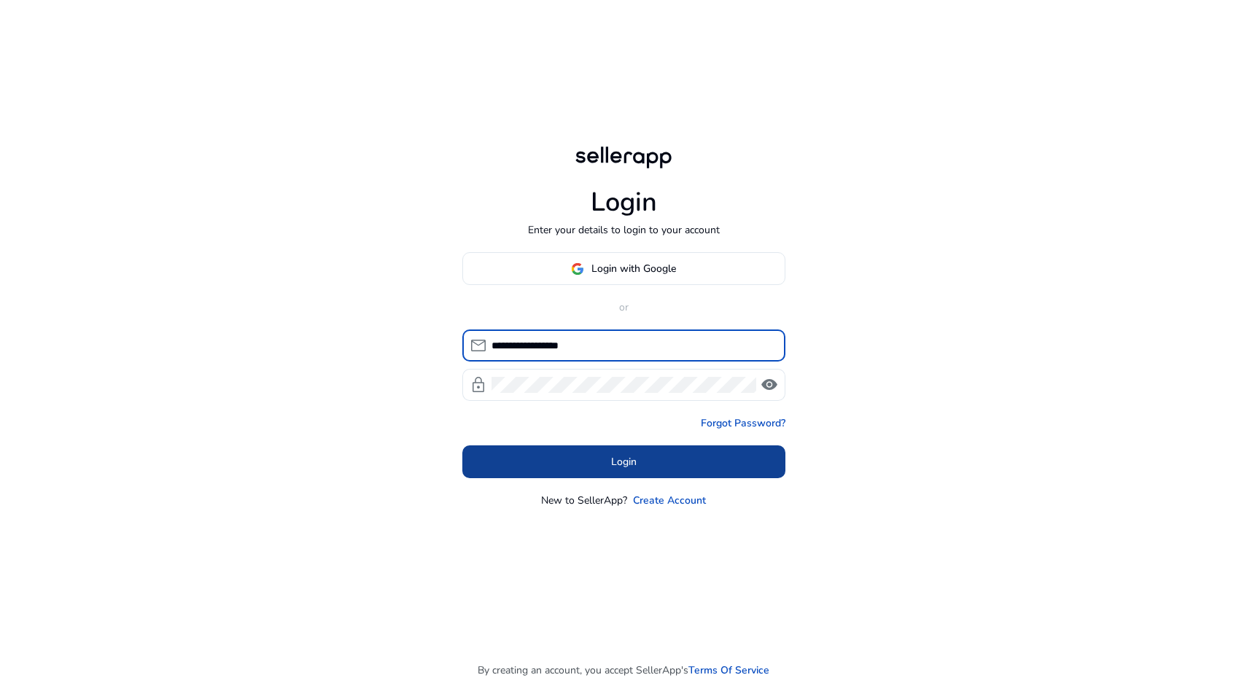  Describe the element at coordinates (478, 385) in the screenshot. I see `span: lock` at that location.